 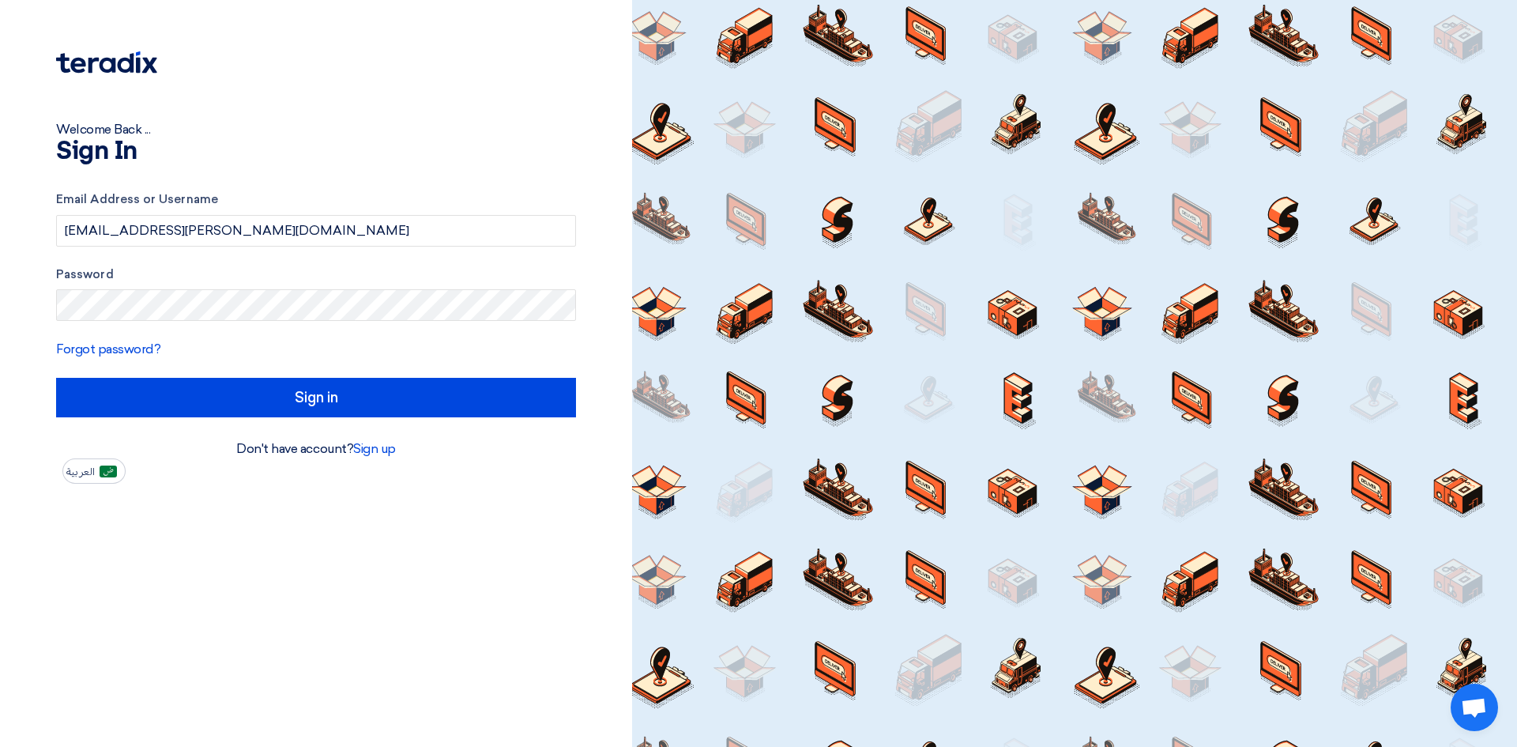 What do you see at coordinates (94, 471) in the screenshot?
I see `button: العربية` at bounding box center [94, 471].